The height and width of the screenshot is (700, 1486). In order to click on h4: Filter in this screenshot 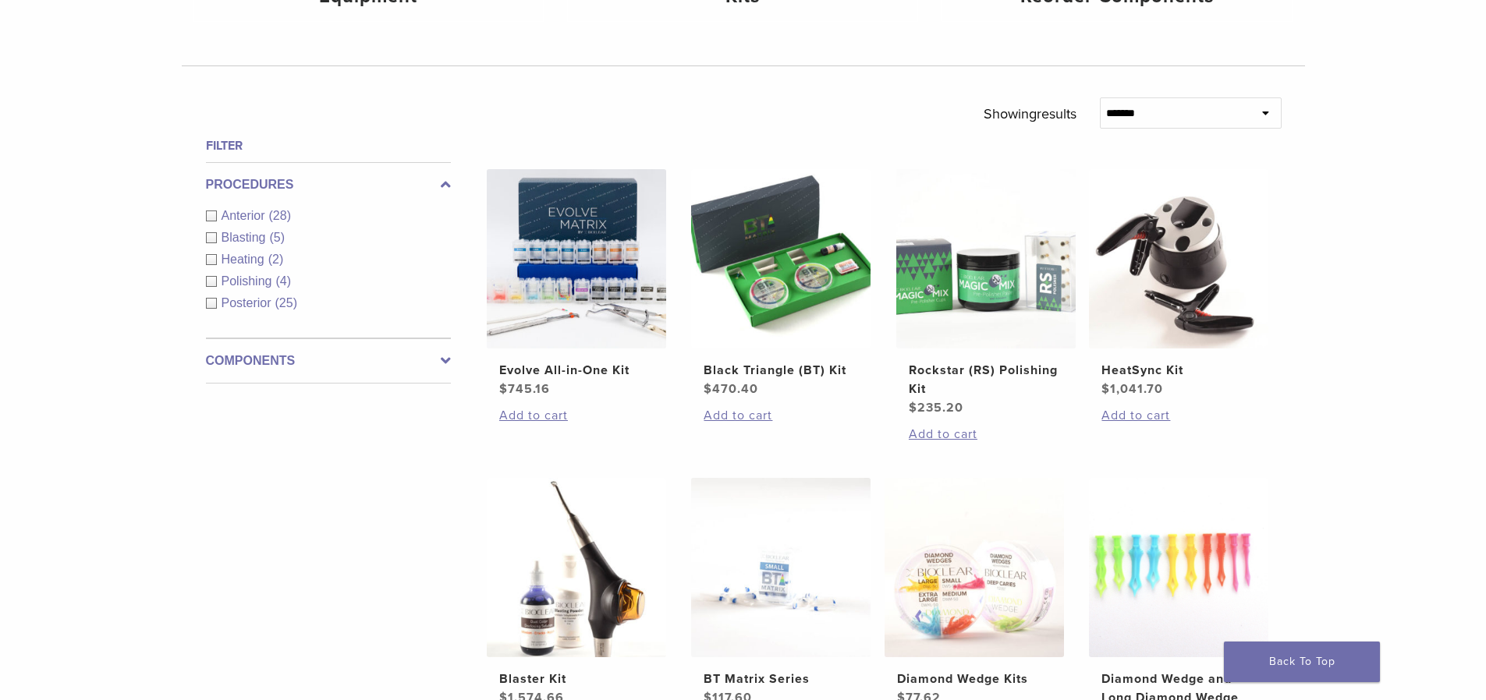, I will do `click(328, 146)`.